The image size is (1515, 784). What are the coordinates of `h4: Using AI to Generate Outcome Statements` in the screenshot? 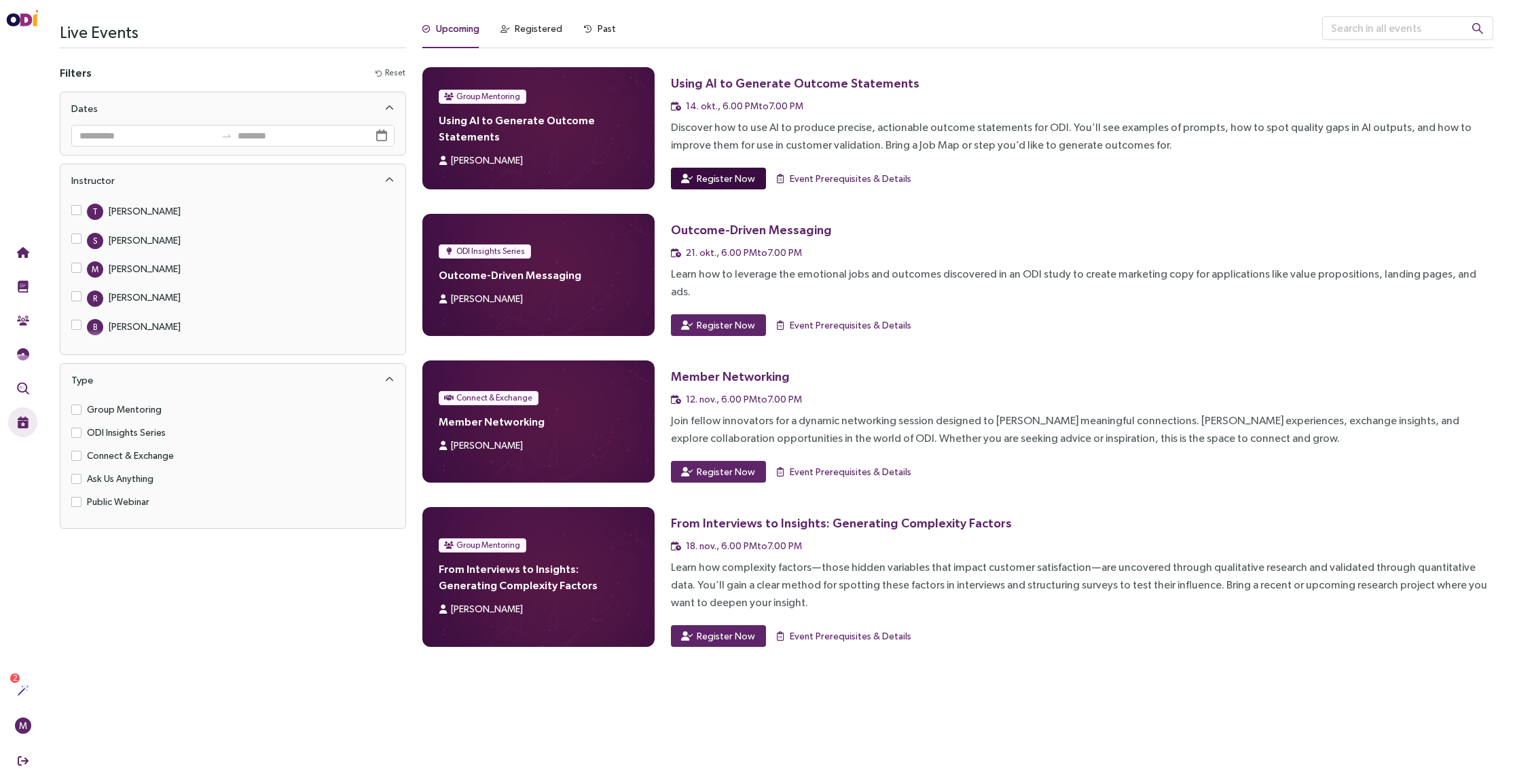 It's located at (538, 128).